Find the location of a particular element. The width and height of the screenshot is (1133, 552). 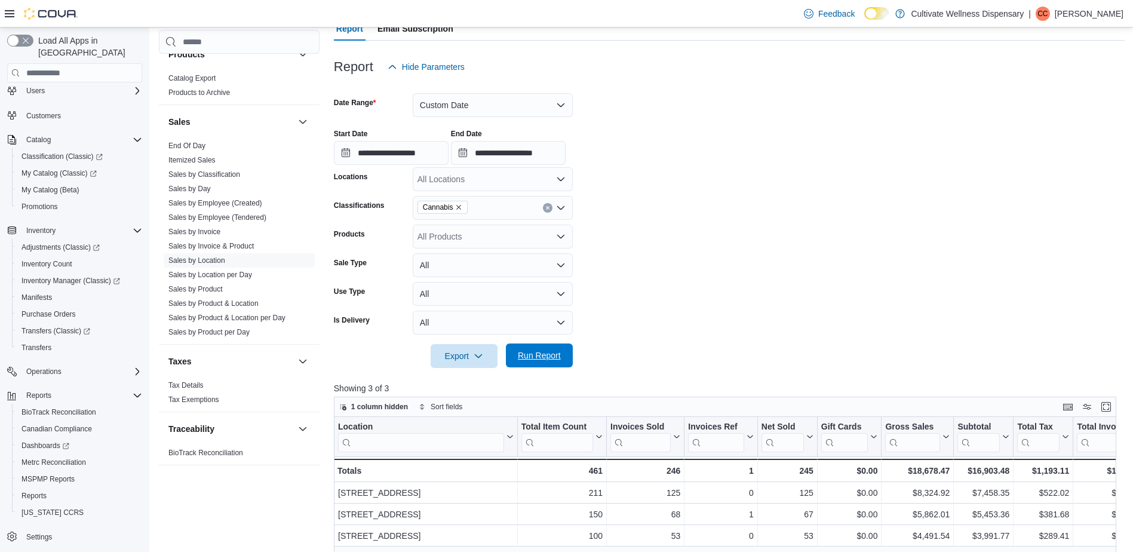

button: Taxes is located at coordinates (231, 361).